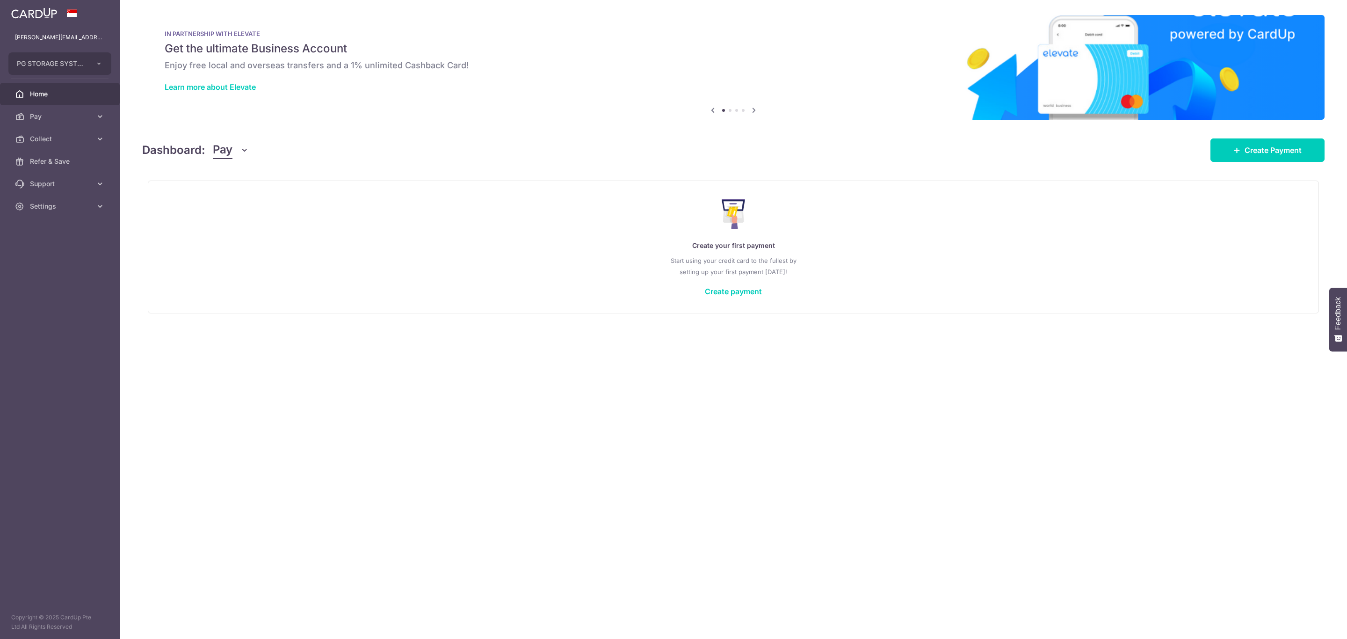  Describe the element at coordinates (60, 64) in the screenshot. I see `button: PG STORAGE SYSTEMS PTE. LTD.` at that location.